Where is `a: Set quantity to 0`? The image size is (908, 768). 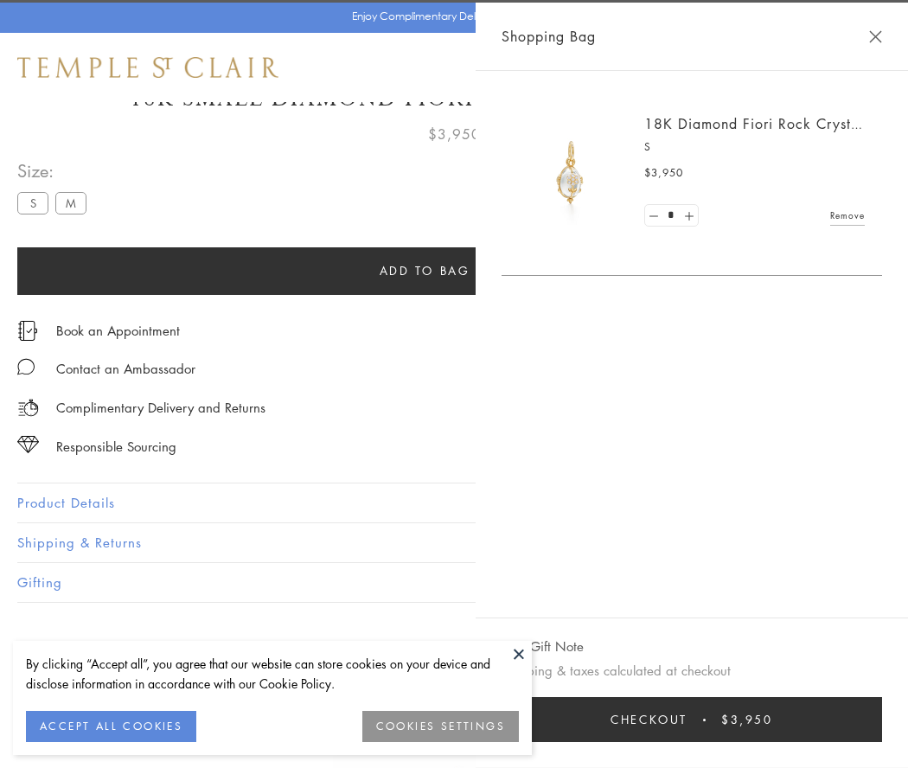
a: Set quantity to 0 is located at coordinates (654, 215).